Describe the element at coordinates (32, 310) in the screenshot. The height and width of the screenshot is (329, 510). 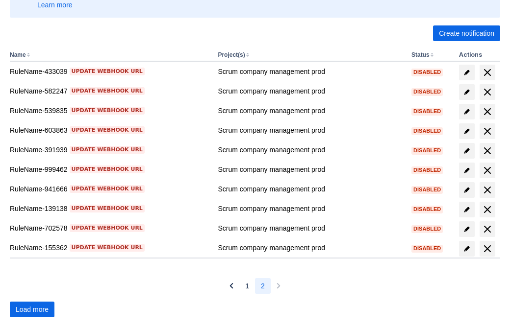
I see `button: Load more` at that location.